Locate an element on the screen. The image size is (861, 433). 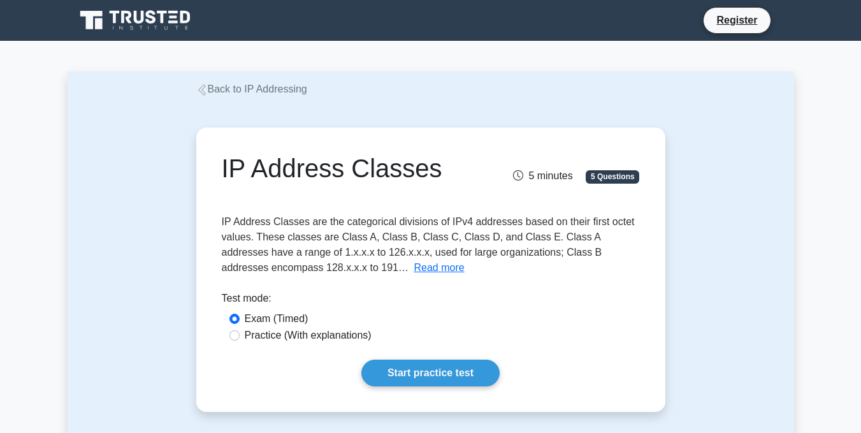
label: Practice (With explanations) is located at coordinates (308, 335).